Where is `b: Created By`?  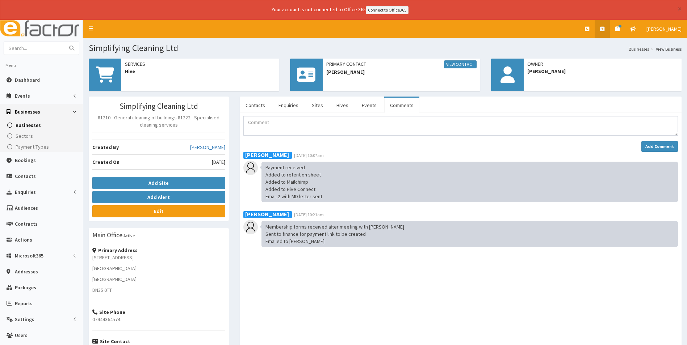
b: Created By is located at coordinates (105, 147).